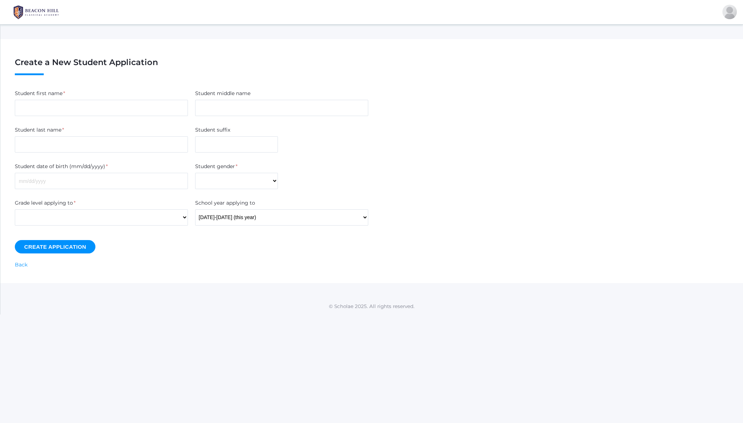 This screenshot has height=423, width=743. I want to click on p: © Scholae 2025. All rights reserved., so click(372, 306).